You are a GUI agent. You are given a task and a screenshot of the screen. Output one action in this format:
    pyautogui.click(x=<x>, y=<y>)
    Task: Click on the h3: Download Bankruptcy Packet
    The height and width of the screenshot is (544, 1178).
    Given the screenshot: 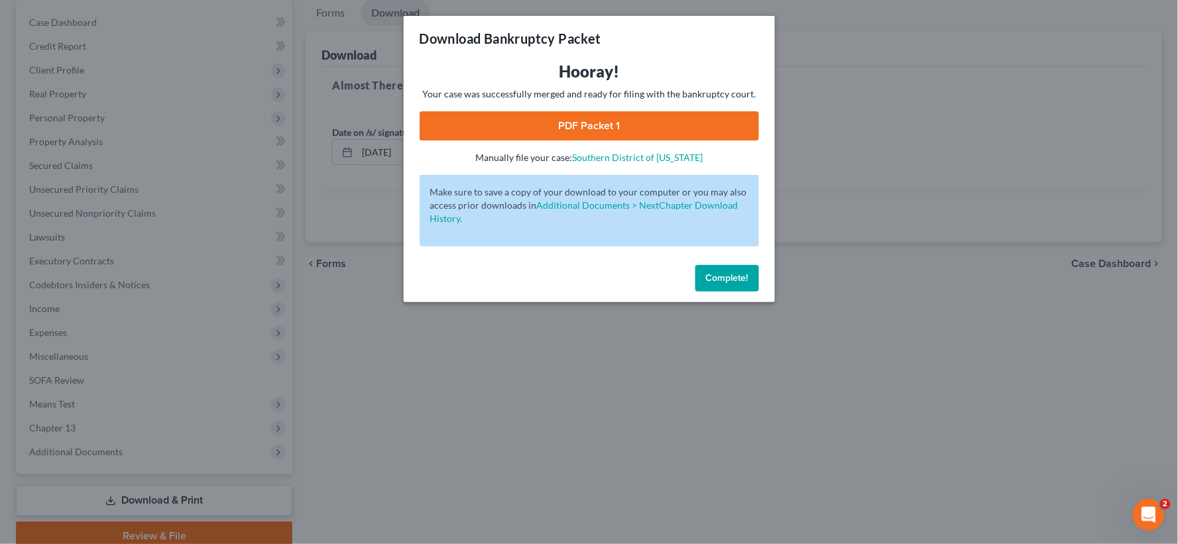 What is the action you would take?
    pyautogui.click(x=511, y=38)
    